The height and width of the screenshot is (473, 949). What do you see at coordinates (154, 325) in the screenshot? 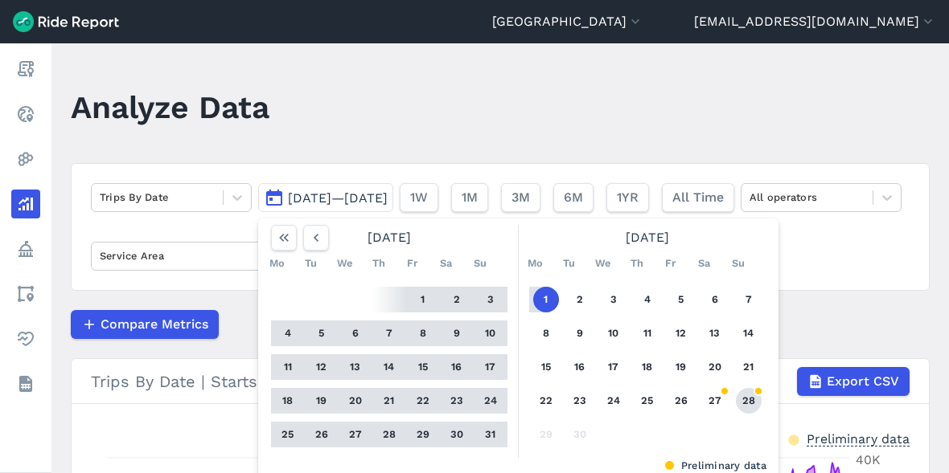
I see `span: Compare Metrics` at bounding box center [154, 325].